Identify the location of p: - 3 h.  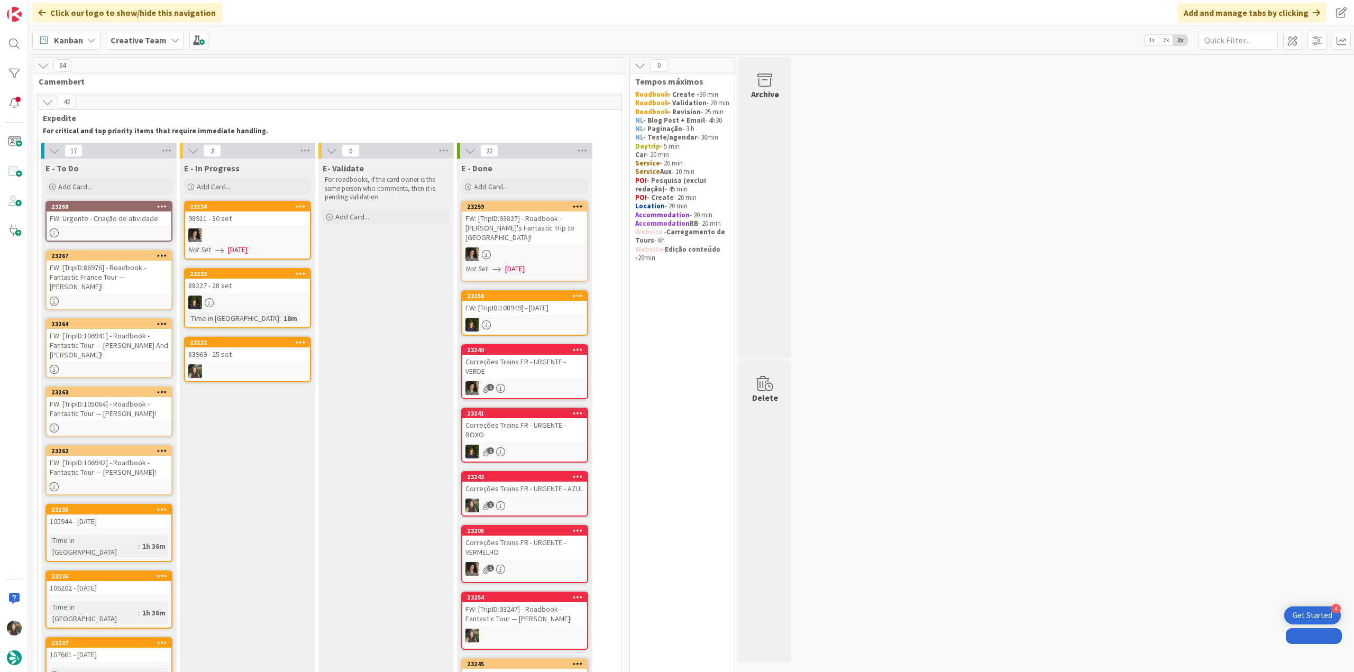
(682, 129).